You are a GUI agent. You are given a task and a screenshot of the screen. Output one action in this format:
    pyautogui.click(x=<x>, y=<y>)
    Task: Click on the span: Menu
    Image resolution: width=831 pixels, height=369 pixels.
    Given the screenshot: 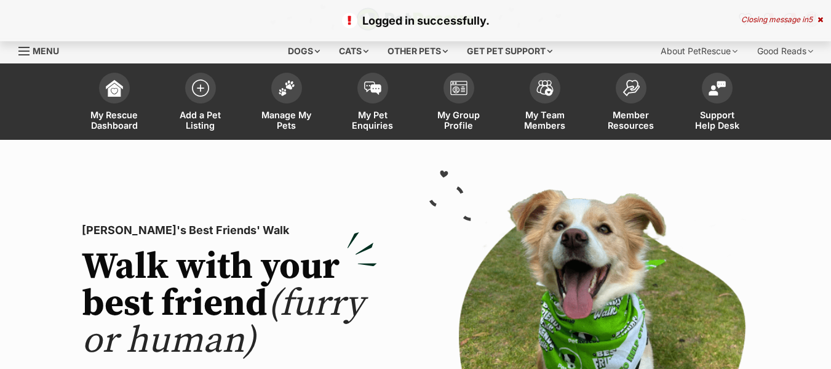 What is the action you would take?
    pyautogui.click(x=46, y=50)
    